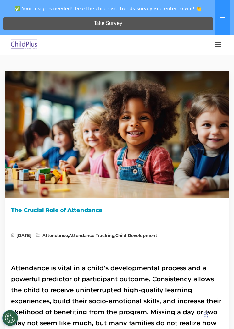  I want to click on span: Take Survey, so click(108, 23).